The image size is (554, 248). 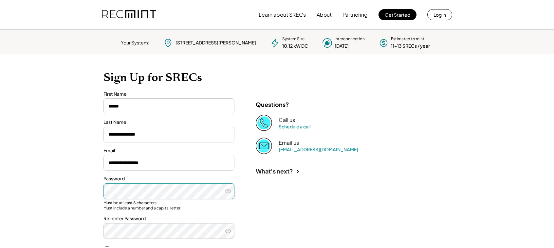 What do you see at coordinates (407, 39) in the screenshot?
I see `div: Estimated to mint` at bounding box center [407, 39].